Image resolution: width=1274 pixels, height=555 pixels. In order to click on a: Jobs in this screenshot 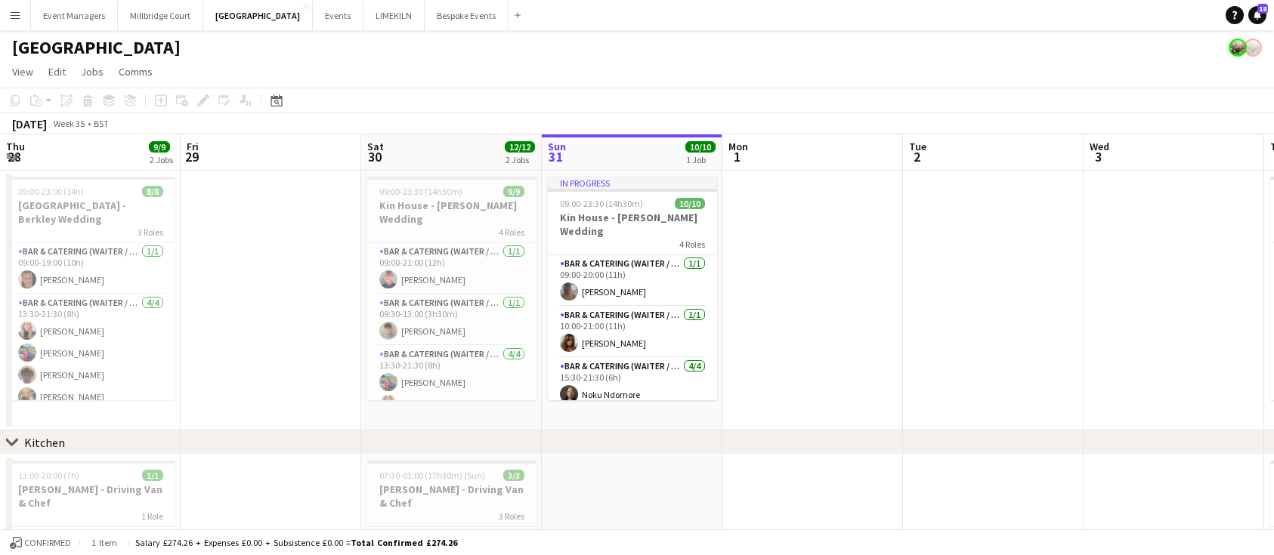, I will do `click(92, 72)`.